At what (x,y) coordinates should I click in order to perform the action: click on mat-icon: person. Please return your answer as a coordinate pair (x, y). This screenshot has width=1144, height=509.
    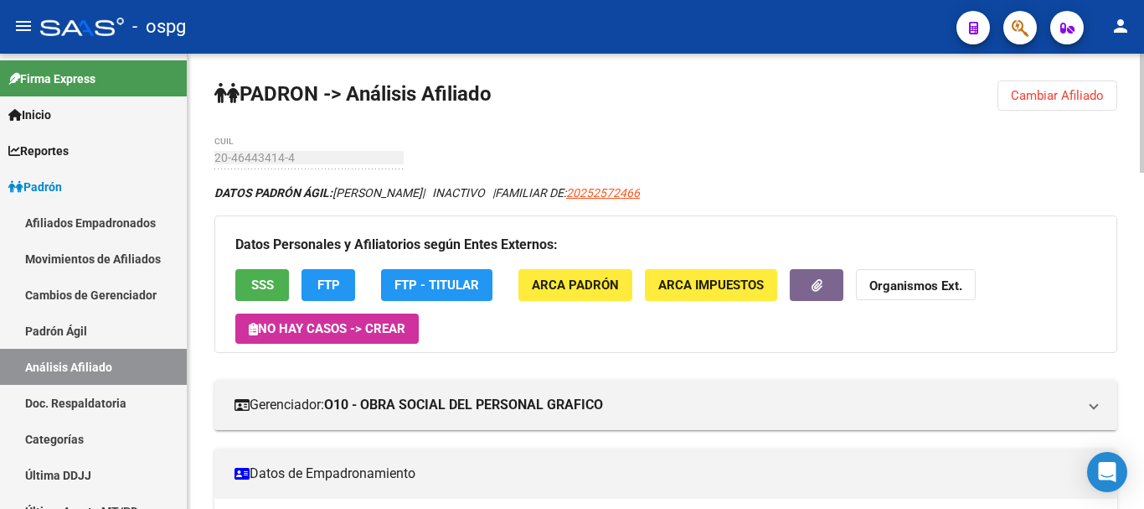
    Looking at the image, I should click on (1121, 26).